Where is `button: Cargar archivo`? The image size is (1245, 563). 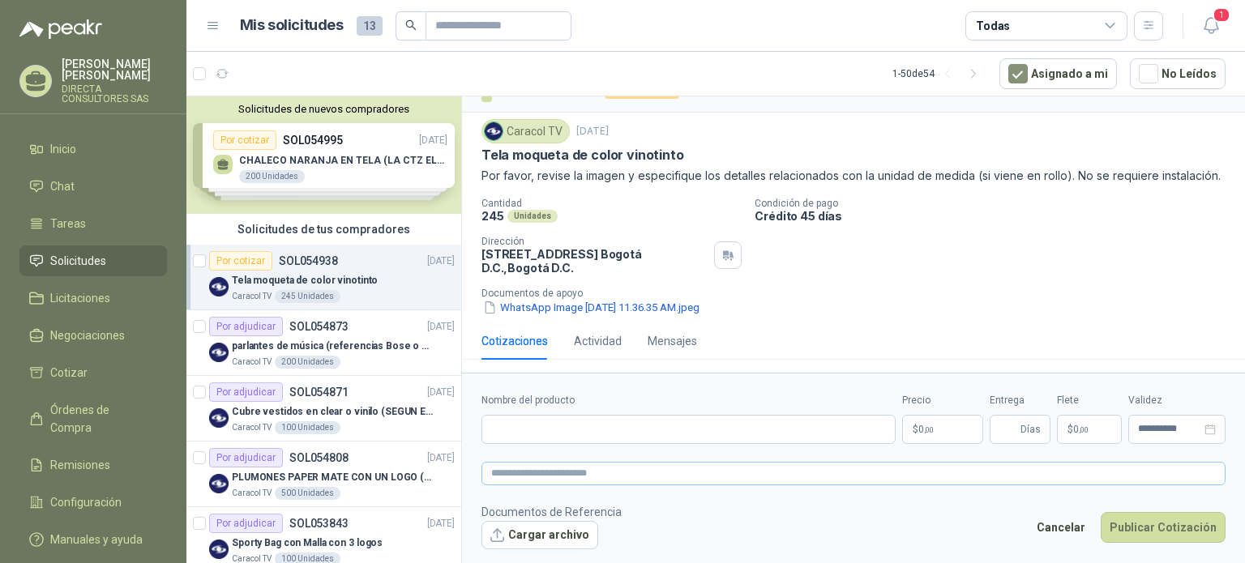
button: Cargar archivo is located at coordinates (540, 536).